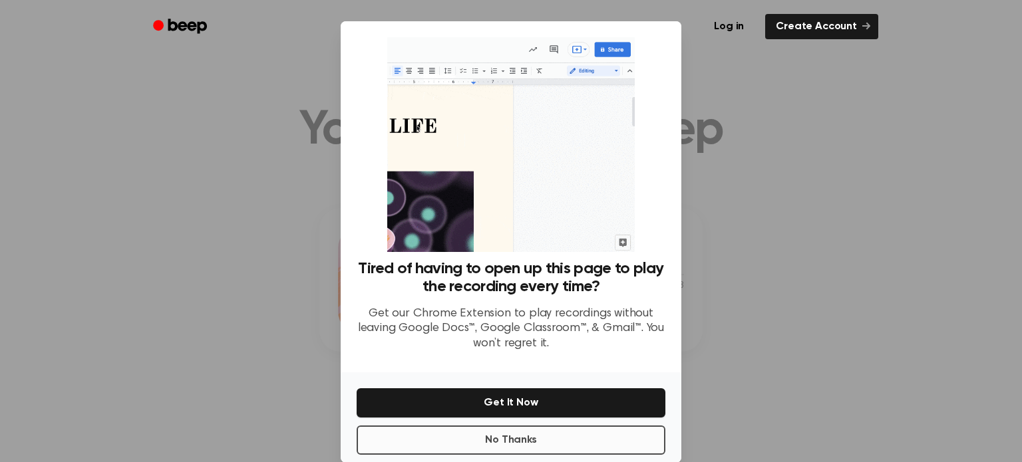 The width and height of the screenshot is (1022, 462). Describe the element at coordinates (511, 403) in the screenshot. I see `button: Get It Now` at that location.